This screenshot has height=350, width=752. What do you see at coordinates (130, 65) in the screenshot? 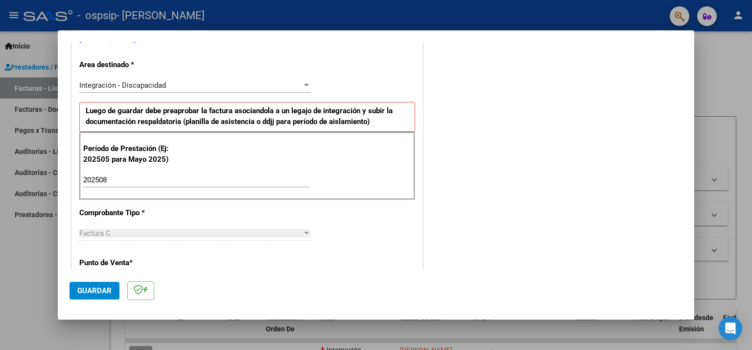
I see `p: Area destinado *` at bounding box center [130, 65].